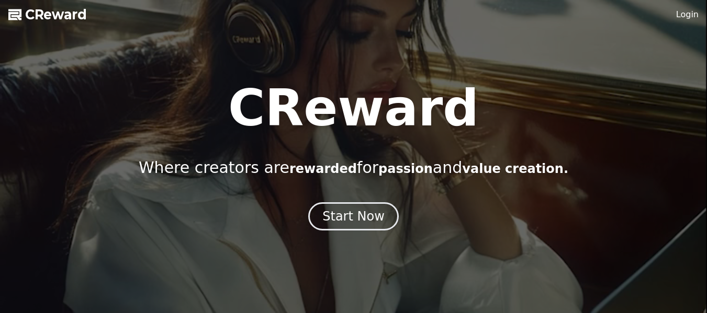 The height and width of the screenshot is (313, 707). I want to click on button: Start Now, so click(353, 217).